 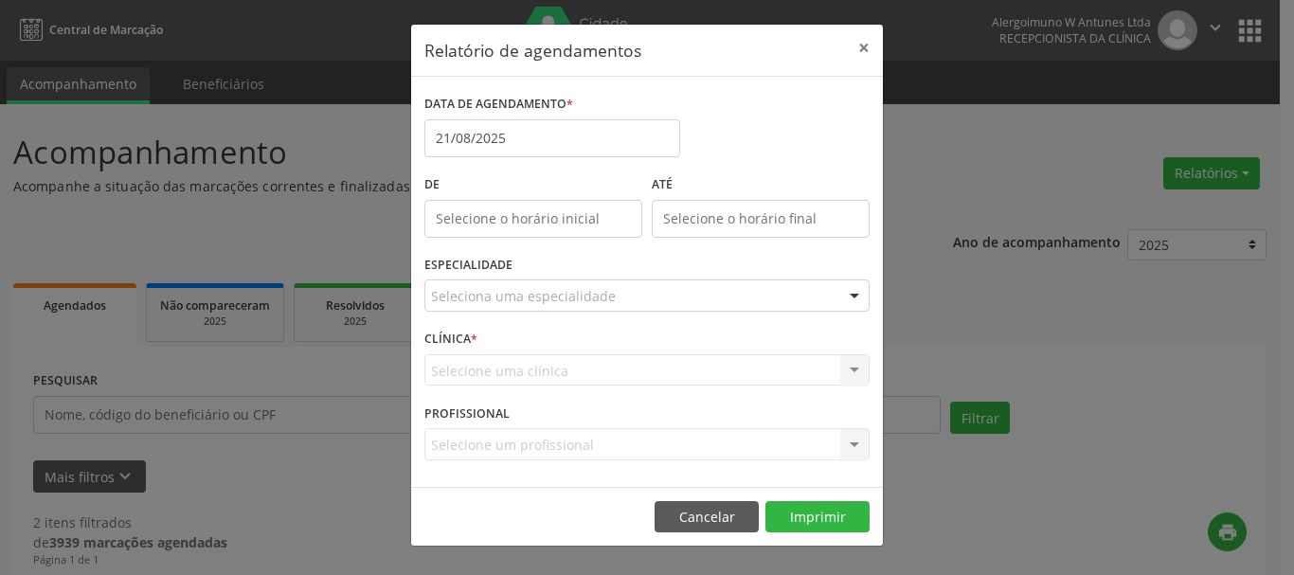 What do you see at coordinates (817, 517) in the screenshot?
I see `button: Imprimir` at bounding box center [817, 517].